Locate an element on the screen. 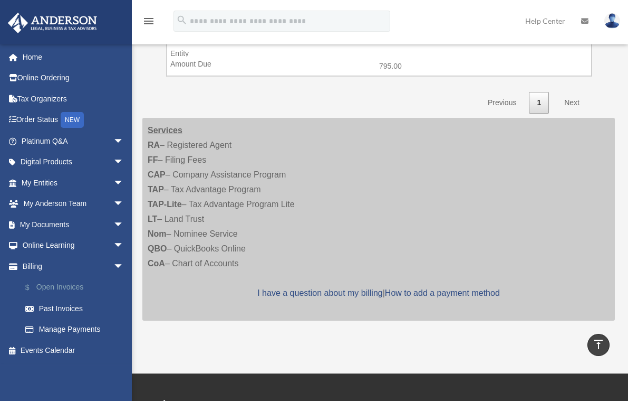 This screenshot has width=628, height=401. i: menu is located at coordinates (149, 21).